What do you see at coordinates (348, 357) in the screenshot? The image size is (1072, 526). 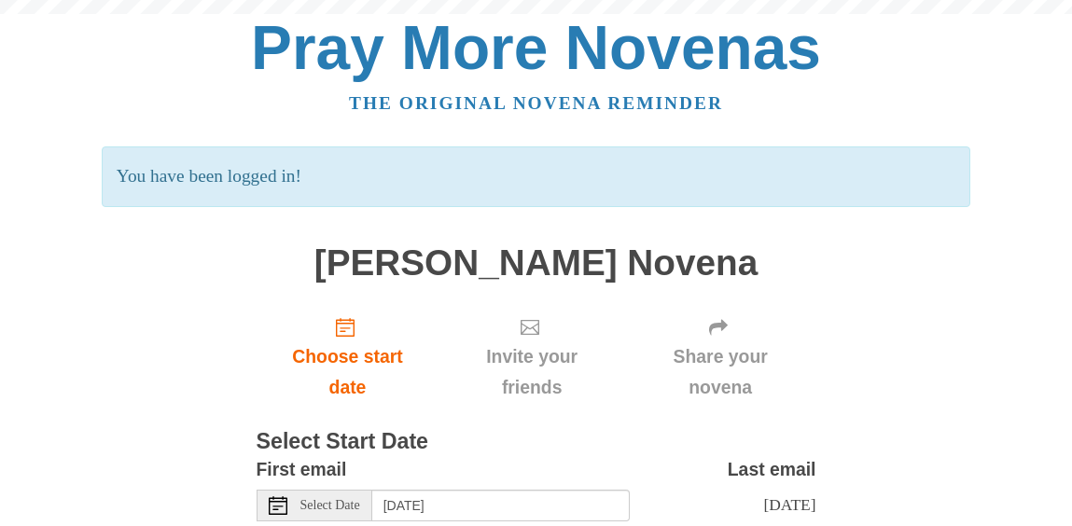 I see `a: Choose start date` at bounding box center [348, 357].